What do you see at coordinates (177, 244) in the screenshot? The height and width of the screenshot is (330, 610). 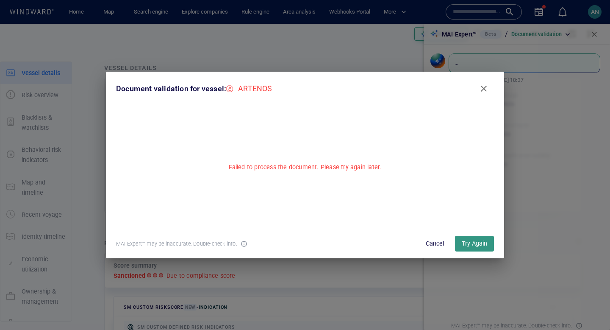 I see `div: MAI Expert™ may be inaccurate. Double-check info.` at bounding box center [177, 244].